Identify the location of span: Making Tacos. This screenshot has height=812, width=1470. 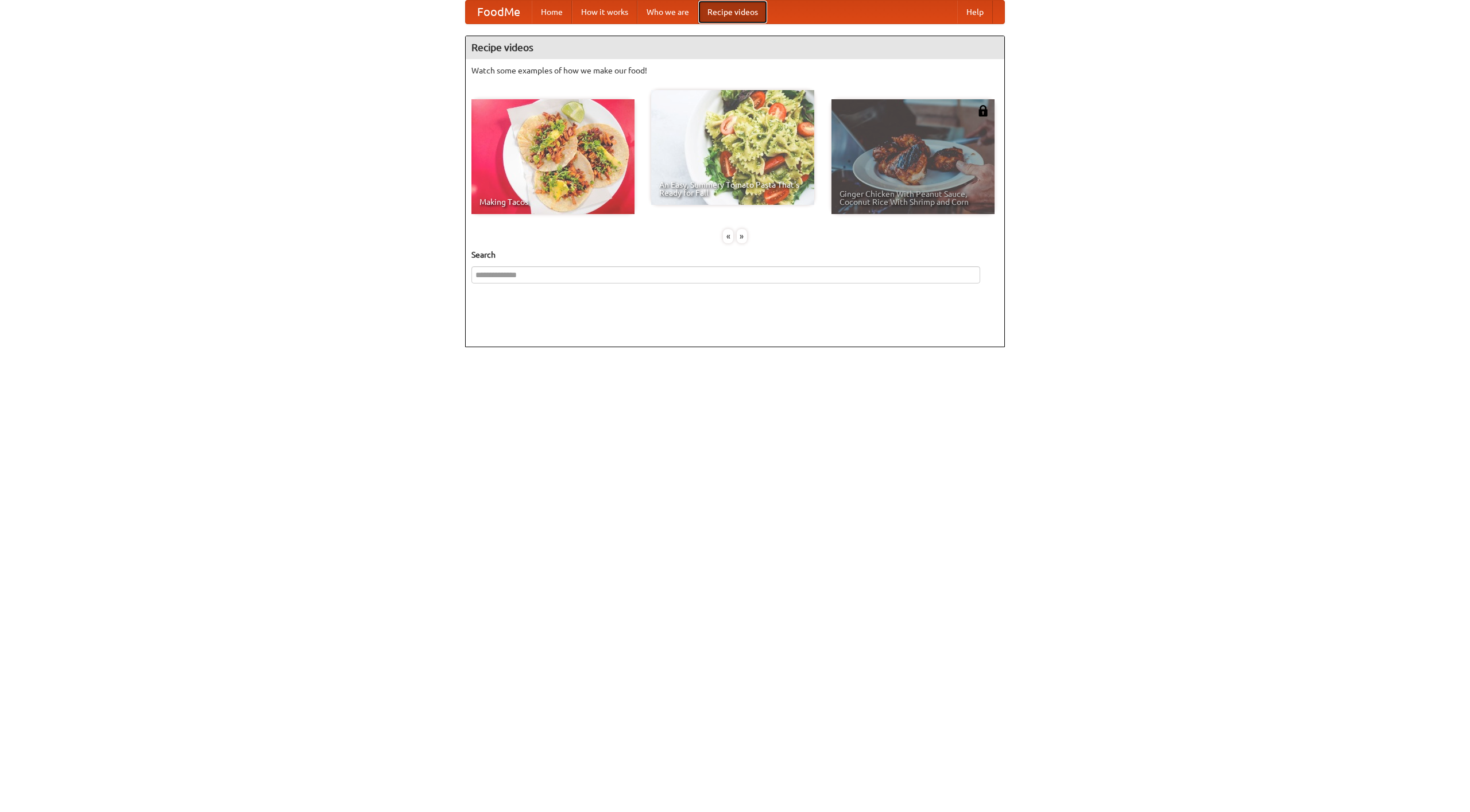
(553, 202).